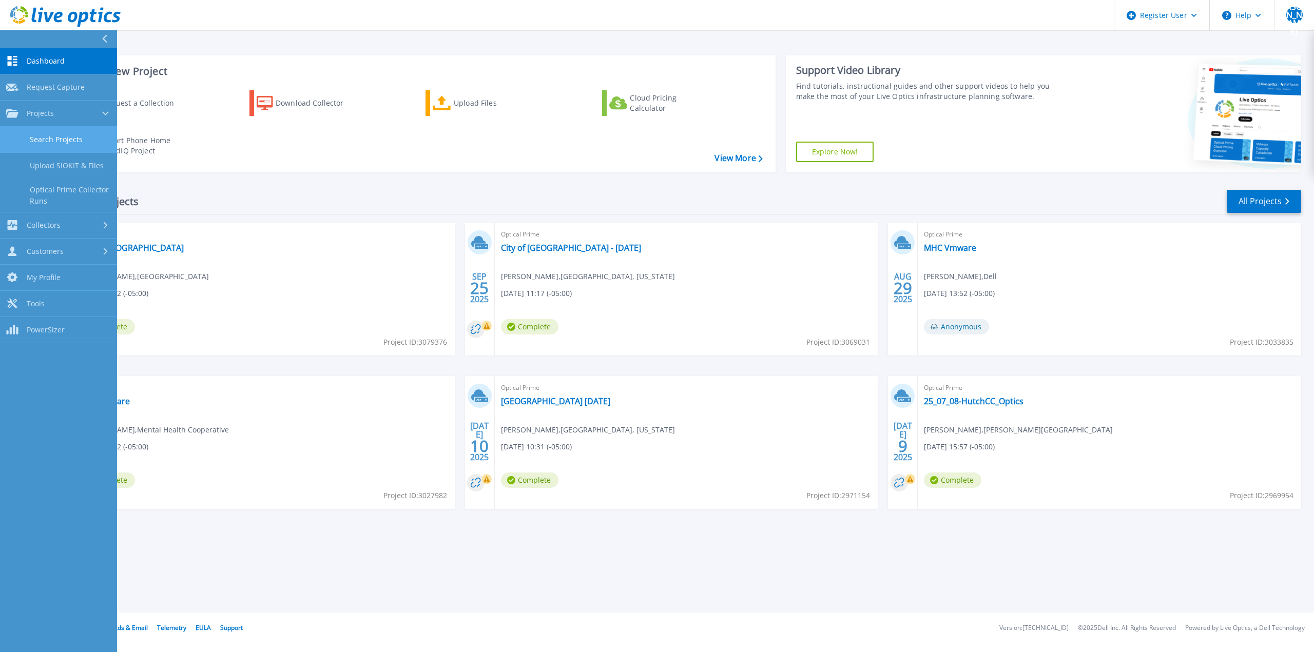  What do you see at coordinates (44, 225) in the screenshot?
I see `span: Collectors` at bounding box center [44, 225].